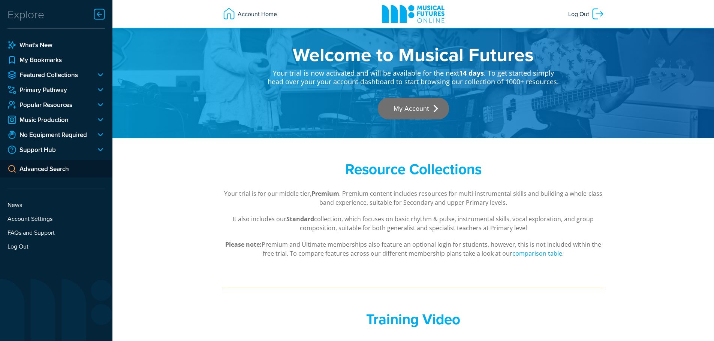 This screenshot has width=714, height=341. What do you see at coordinates (56, 233) in the screenshot?
I see `a: FAQs and Support` at bounding box center [56, 233].